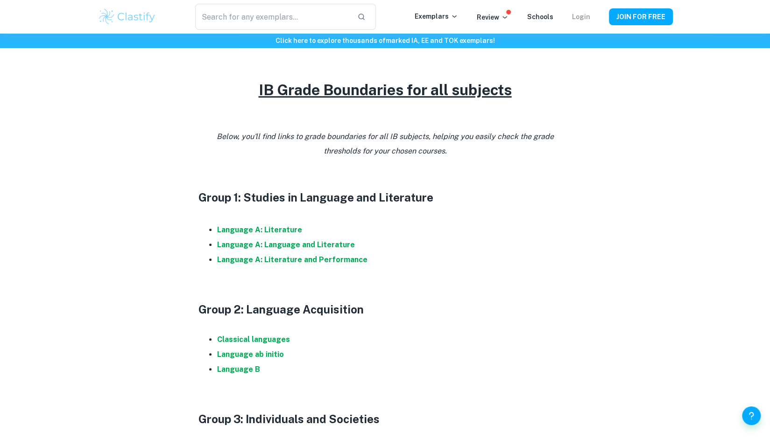 This screenshot has height=439, width=770. I want to click on strong: Language A: Literature, so click(260, 230).